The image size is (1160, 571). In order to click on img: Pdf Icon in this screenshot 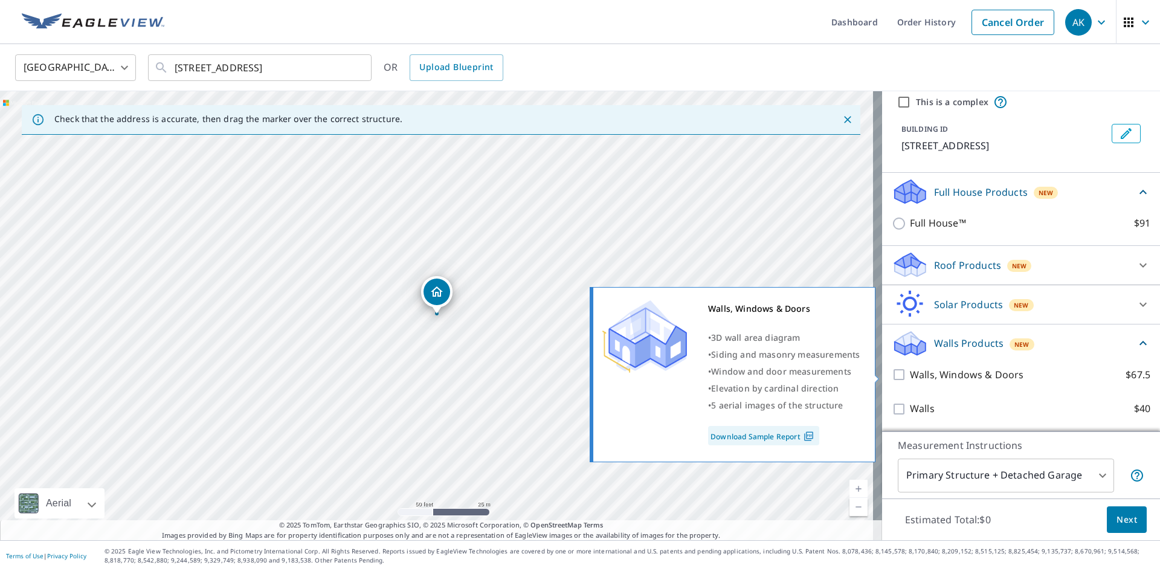, I will do `click(809, 436)`.